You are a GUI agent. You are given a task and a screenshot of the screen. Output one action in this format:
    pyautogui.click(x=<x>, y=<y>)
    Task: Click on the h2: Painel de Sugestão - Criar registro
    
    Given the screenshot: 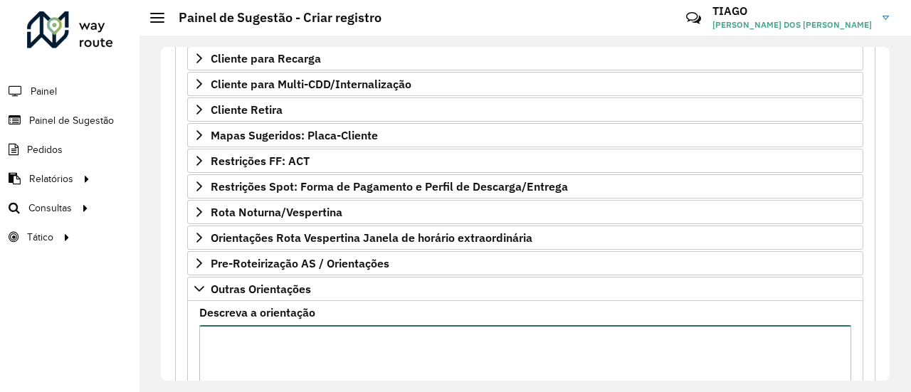 What is the action you would take?
    pyautogui.click(x=272, y=18)
    